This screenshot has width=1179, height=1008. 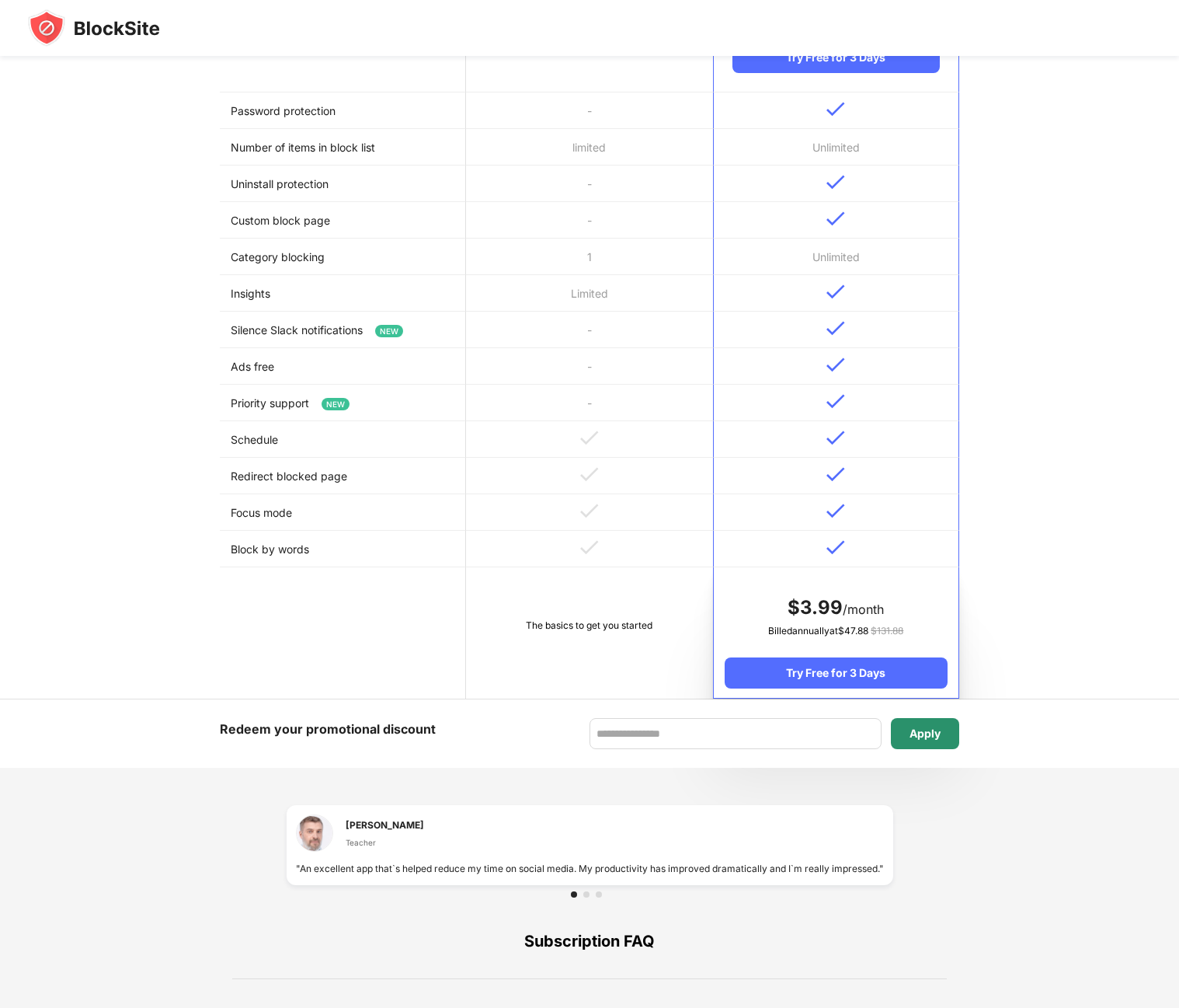 I want to click on td: Limited, so click(x=589, y=293).